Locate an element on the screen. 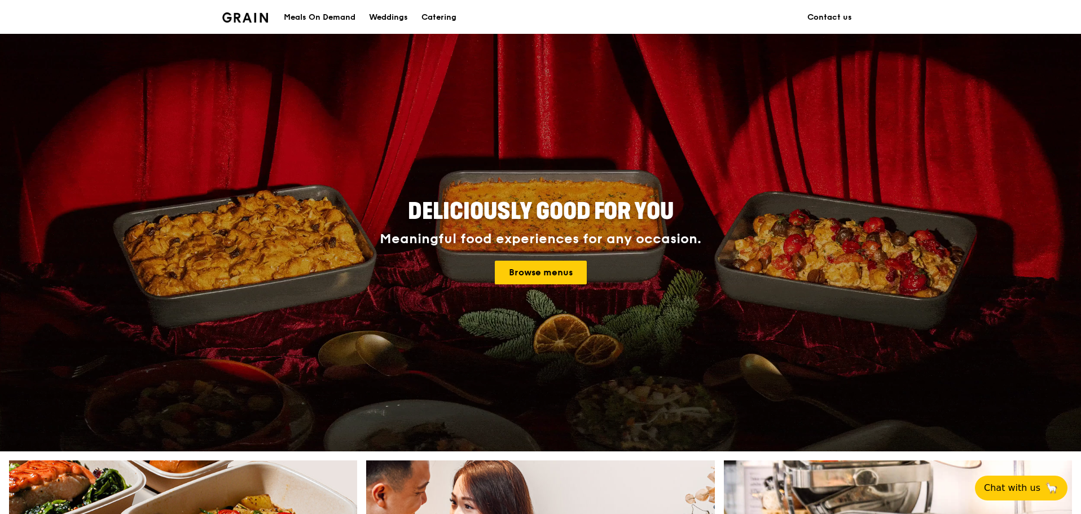 This screenshot has height=514, width=1081. a: Catering is located at coordinates (439, 17).